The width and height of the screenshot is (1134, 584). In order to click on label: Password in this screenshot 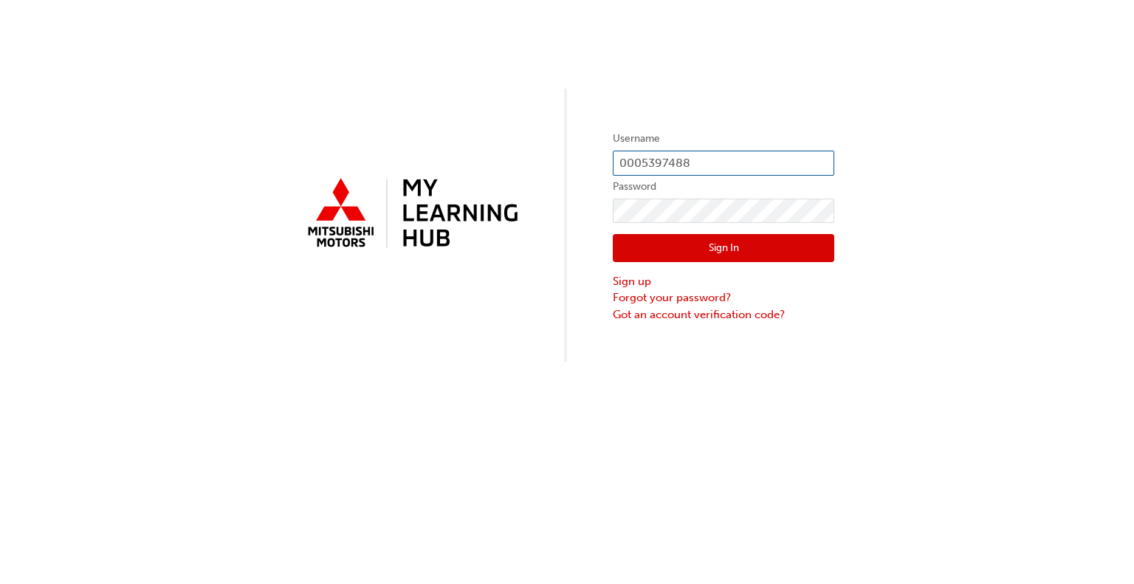, I will do `click(724, 187)`.